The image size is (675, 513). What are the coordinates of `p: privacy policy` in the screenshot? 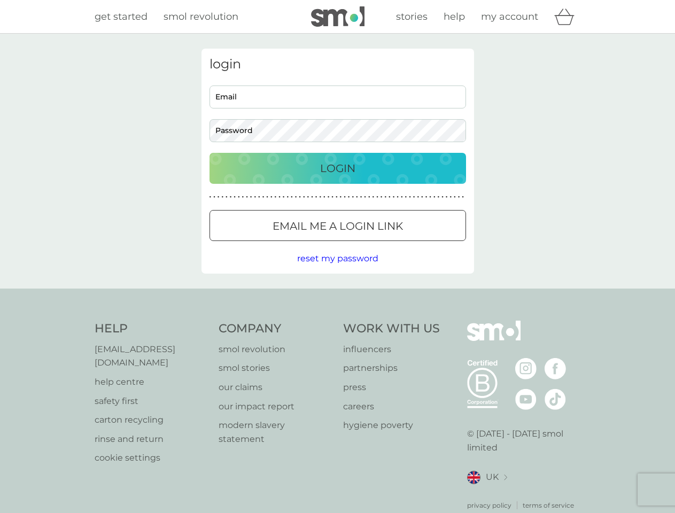 It's located at (489, 505).